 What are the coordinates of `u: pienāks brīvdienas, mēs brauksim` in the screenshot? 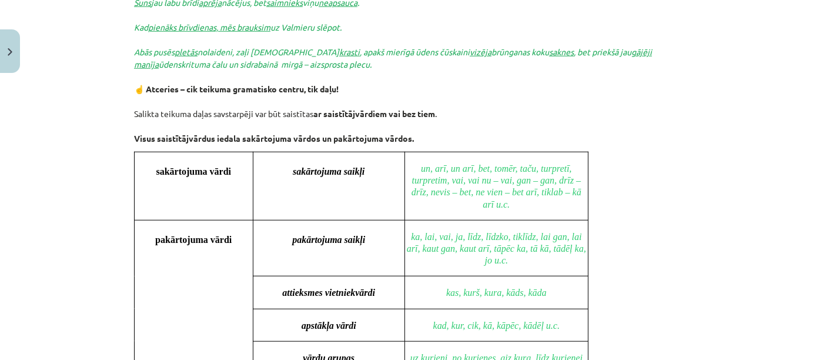 It's located at (209, 27).